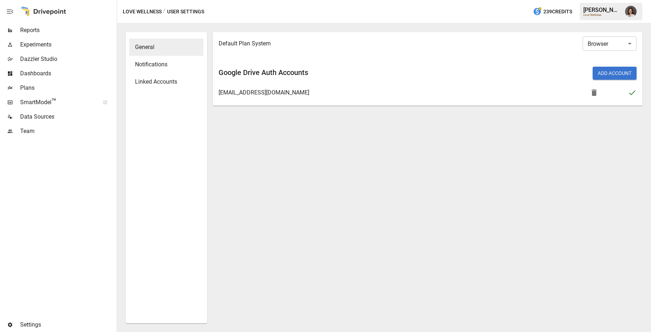  I want to click on h6: Google Drive Auth Accounts, so click(322, 72).